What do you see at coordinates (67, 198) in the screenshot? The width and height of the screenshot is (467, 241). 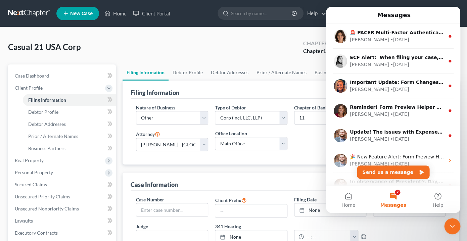 I see `span: Messages` at bounding box center [67, 198].